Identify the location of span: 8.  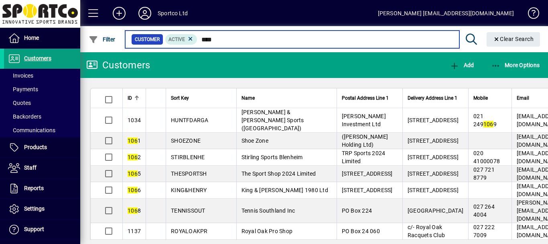
(134, 210).